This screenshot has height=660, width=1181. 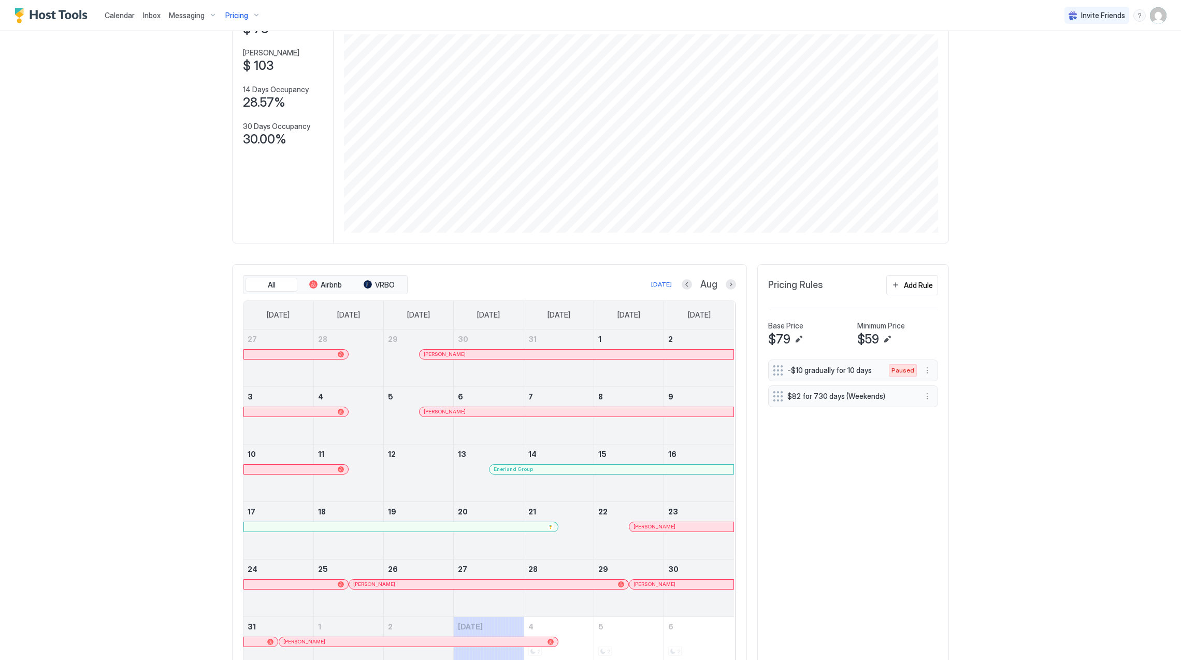 What do you see at coordinates (348, 626) in the screenshot?
I see `a: September 1, 2025` at bounding box center [348, 626].